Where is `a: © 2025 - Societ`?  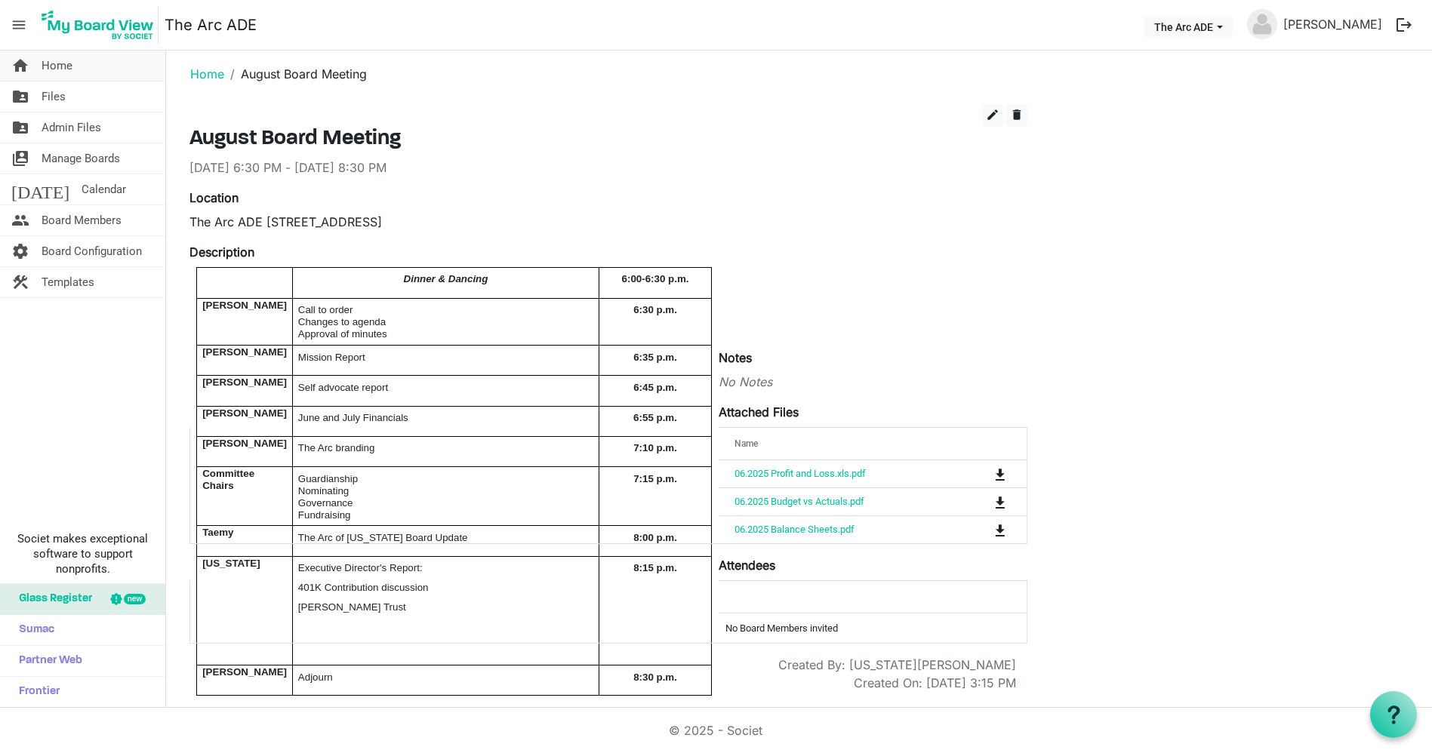 a: © 2025 - Societ is located at coordinates (716, 730).